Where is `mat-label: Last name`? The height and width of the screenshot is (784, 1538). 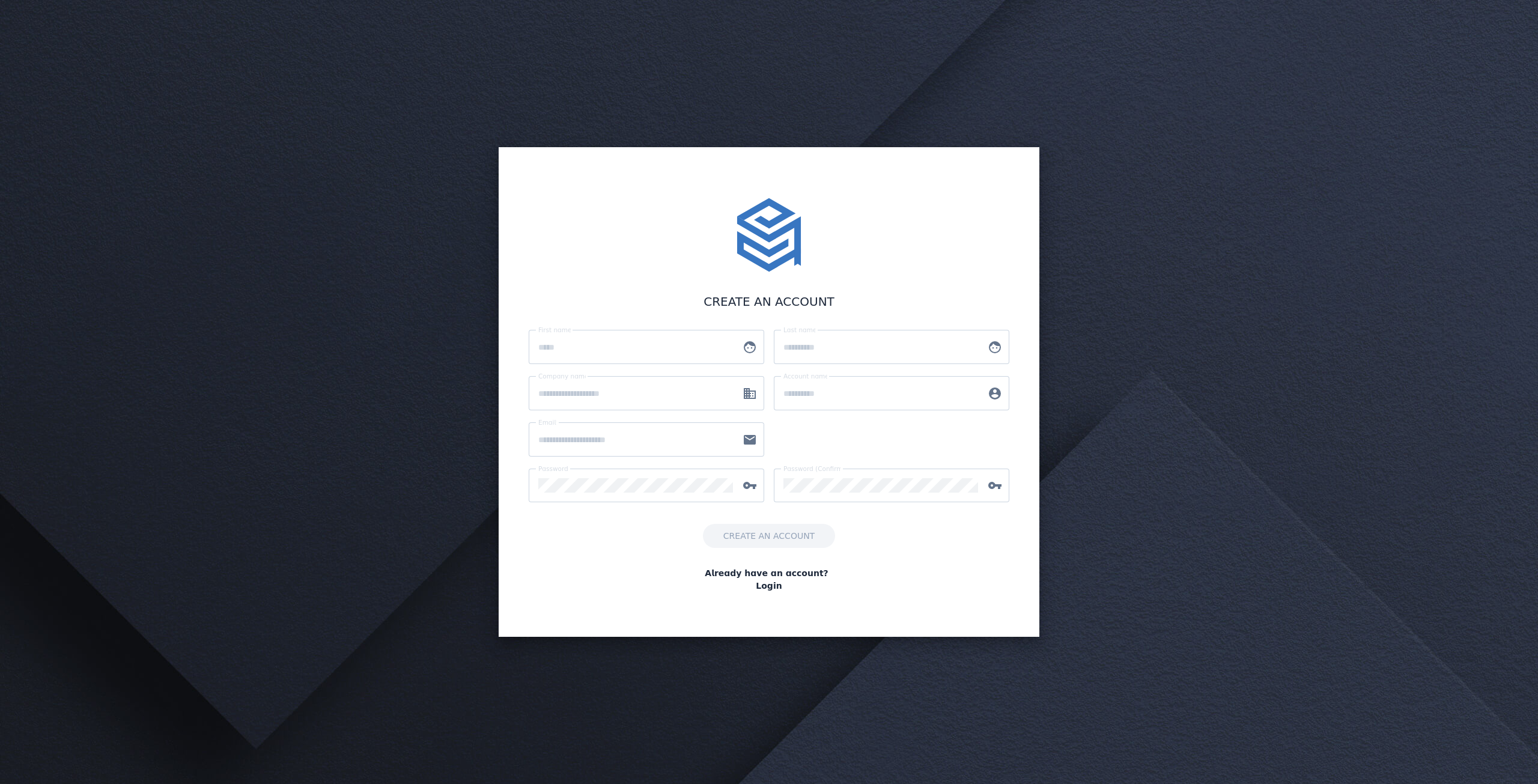
mat-label: Last name is located at coordinates (799, 330).